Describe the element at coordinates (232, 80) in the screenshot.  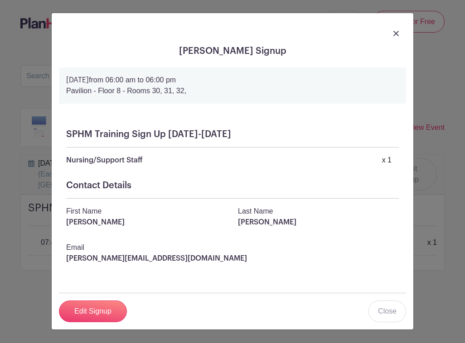
I see `p: from 06:00 am to 06:00 pm` at that location.